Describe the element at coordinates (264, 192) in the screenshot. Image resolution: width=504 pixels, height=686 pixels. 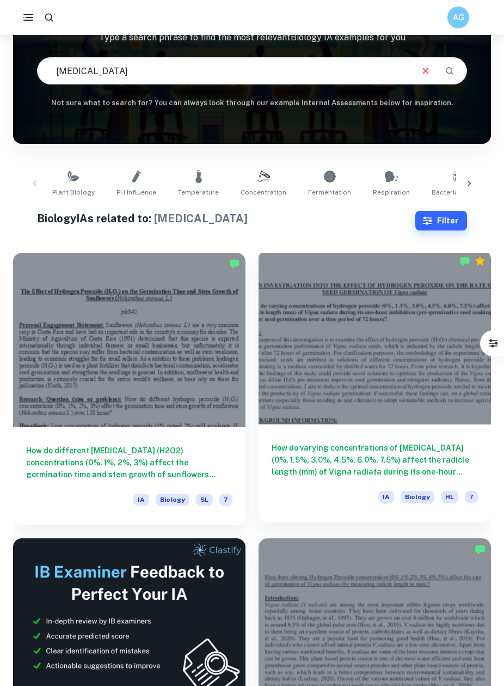
I see `span: Concentration` at that location.